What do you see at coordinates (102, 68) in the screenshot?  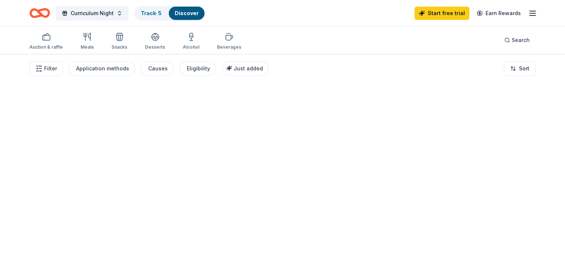 I see `button: Application methods` at bounding box center [102, 68].